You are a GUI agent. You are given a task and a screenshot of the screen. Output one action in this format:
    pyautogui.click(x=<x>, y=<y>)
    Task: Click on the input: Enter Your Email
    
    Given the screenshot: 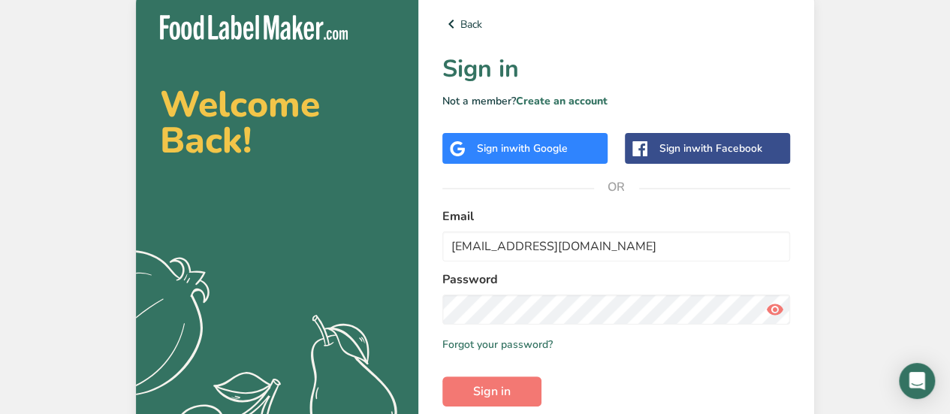 What is the action you would take?
    pyautogui.click(x=616, y=246)
    